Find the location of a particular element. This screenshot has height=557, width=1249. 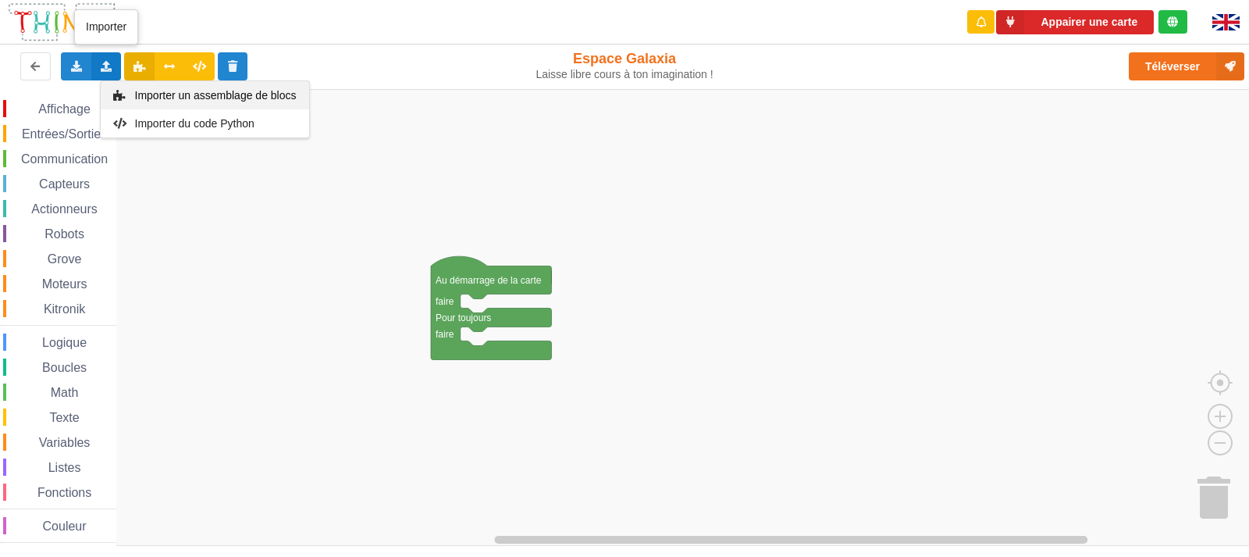

span: Variables is located at coordinates (65, 442).